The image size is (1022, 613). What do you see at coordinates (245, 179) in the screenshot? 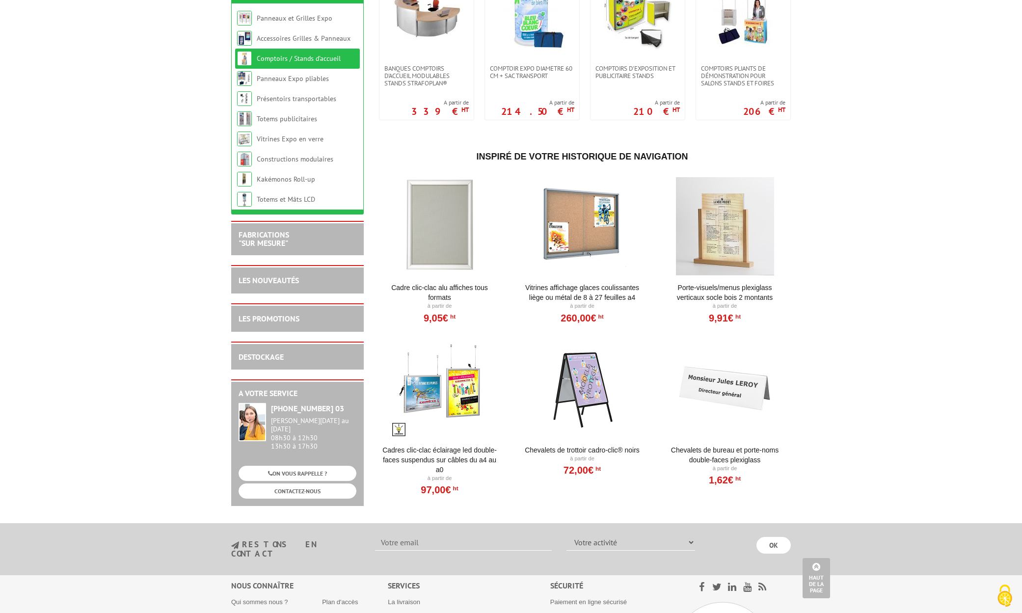
I see `img: Kakémonos Roll-up` at bounding box center [245, 179].